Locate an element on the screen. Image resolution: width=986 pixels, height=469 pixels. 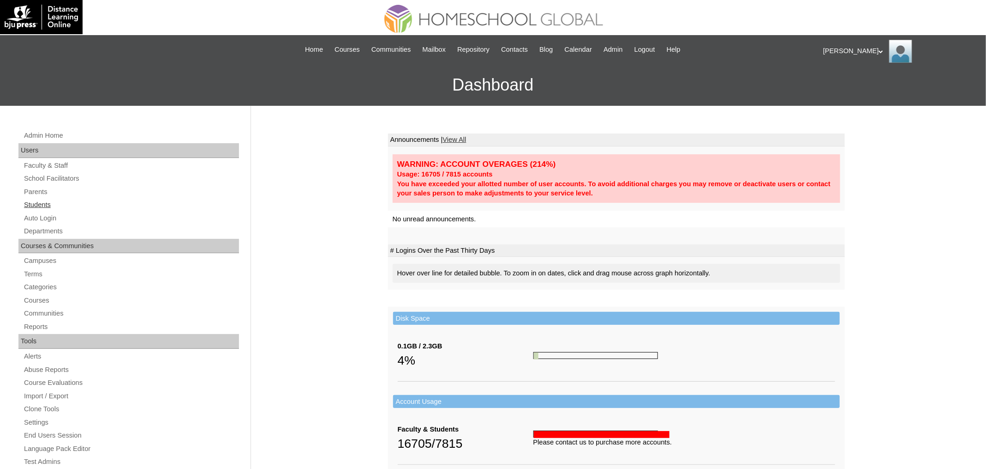
div: 0.1GB / 2.3GB is located at coordinates (466, 346).